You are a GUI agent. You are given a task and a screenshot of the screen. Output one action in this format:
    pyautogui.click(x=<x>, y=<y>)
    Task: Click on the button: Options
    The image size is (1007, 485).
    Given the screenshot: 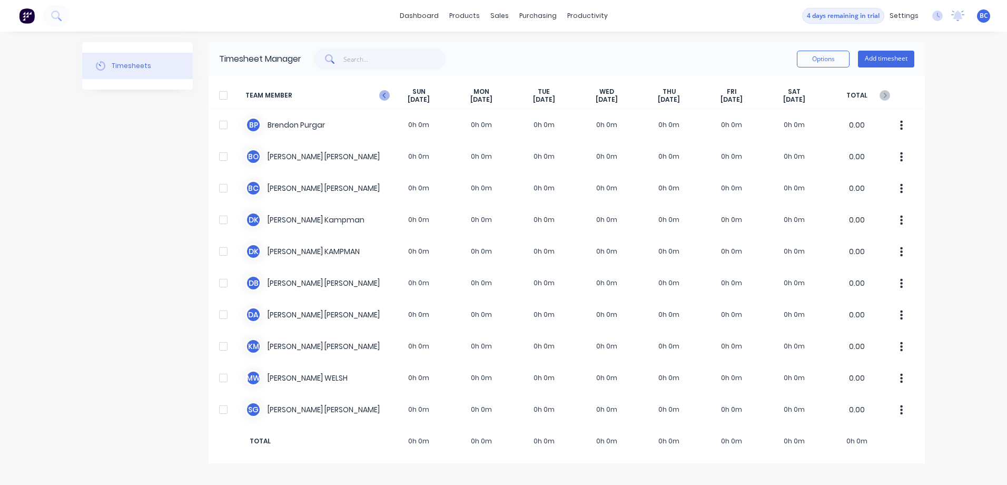 What is the action you would take?
    pyautogui.click(x=823, y=59)
    